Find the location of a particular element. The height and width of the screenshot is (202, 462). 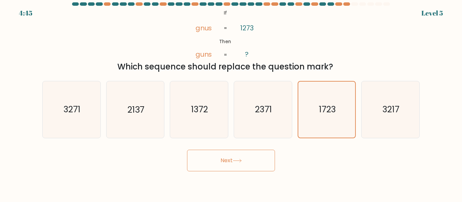

tspan: gnus is located at coordinates (203, 28).